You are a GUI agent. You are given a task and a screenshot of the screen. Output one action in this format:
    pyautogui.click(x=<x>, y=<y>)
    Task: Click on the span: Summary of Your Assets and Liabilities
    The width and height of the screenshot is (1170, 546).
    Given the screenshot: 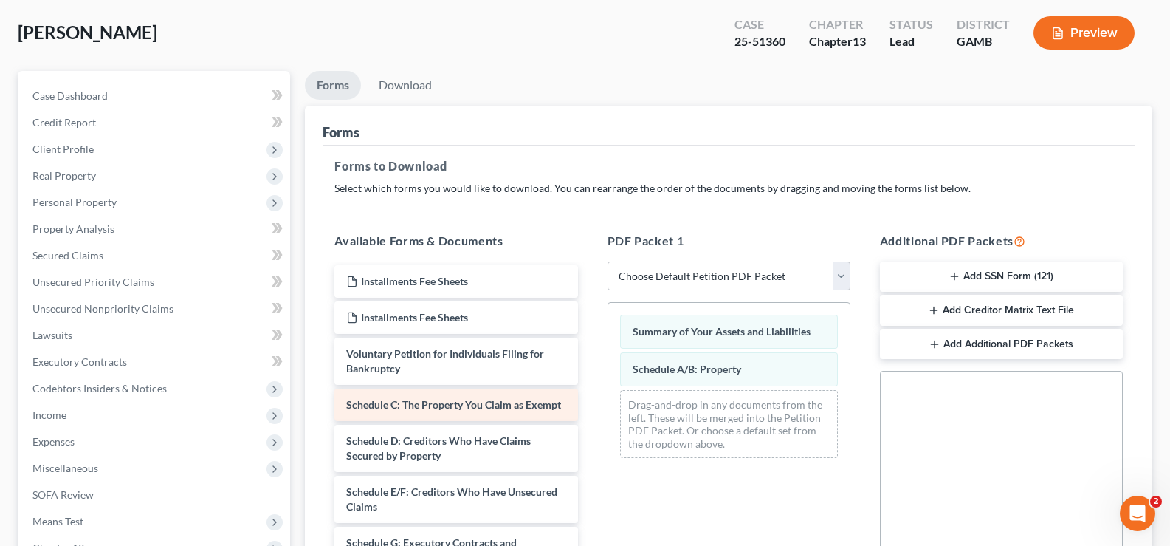 What is the action you would take?
    pyautogui.click(x=721, y=331)
    